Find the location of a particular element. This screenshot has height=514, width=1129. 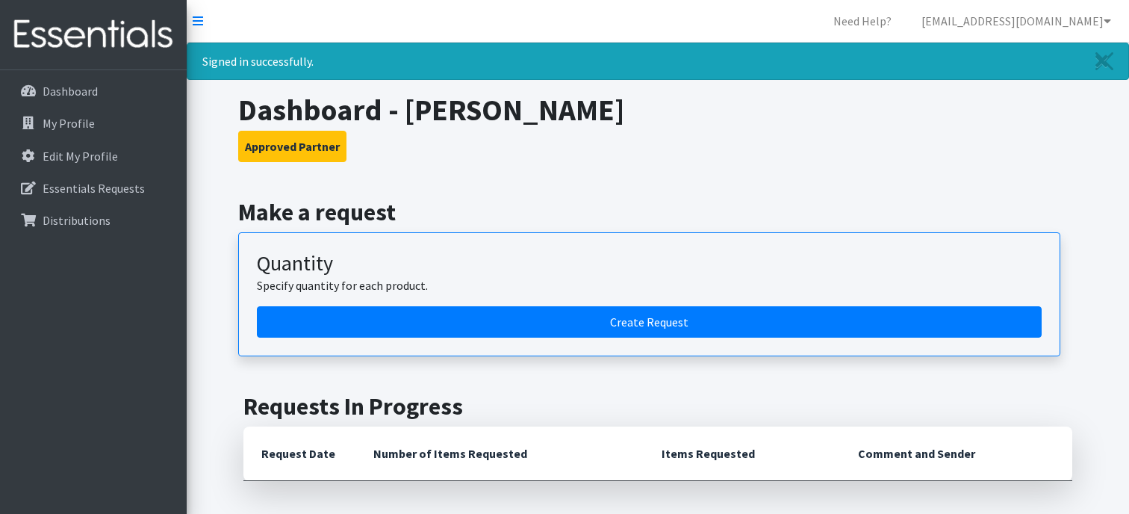

h3: Quantity is located at coordinates (649, 264).